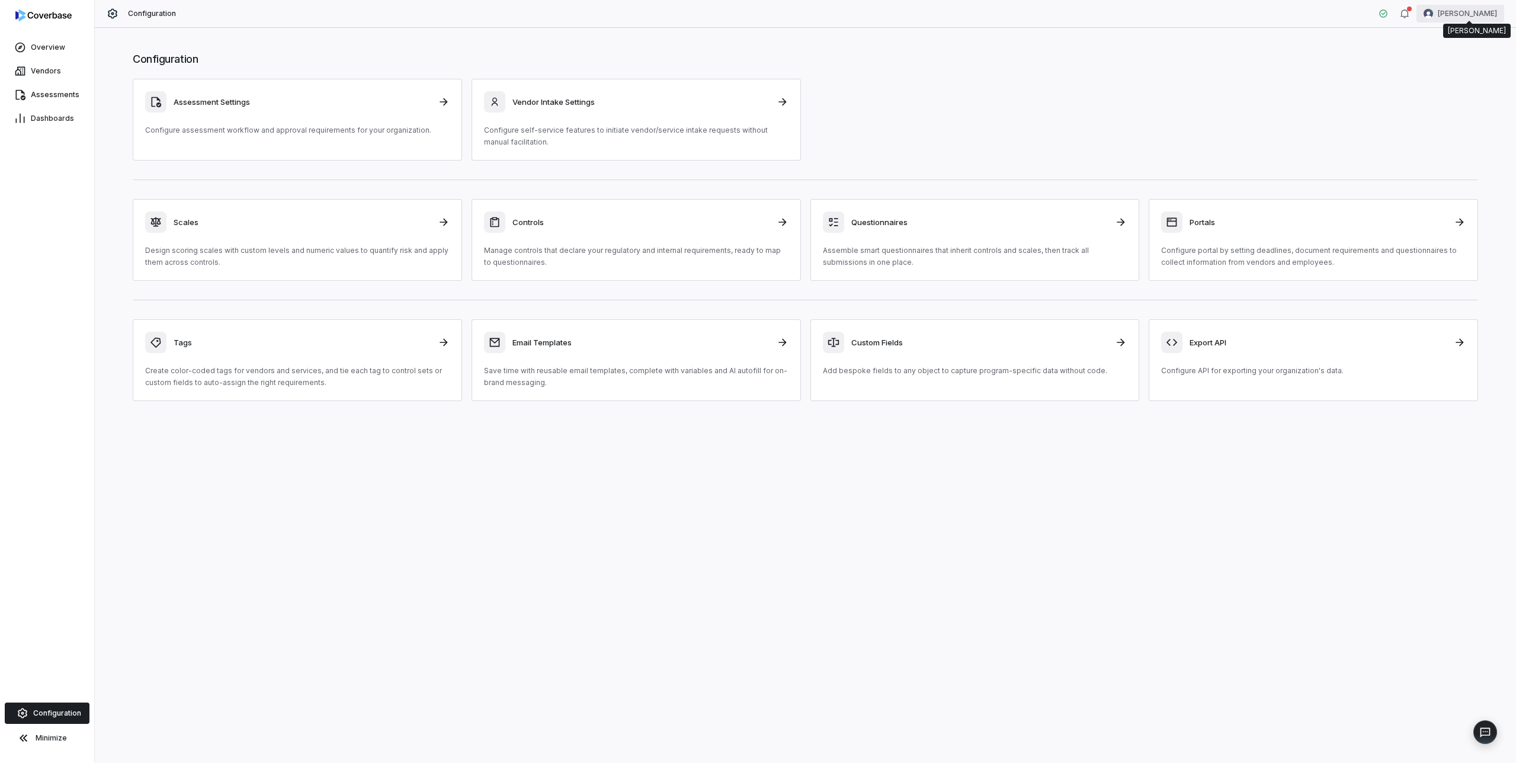 The height and width of the screenshot is (763, 1516). What do you see at coordinates (297, 120) in the screenshot?
I see `a: Assessment SettingsConfigure assessment workflow and approval requirements for your organization.` at bounding box center [297, 120].